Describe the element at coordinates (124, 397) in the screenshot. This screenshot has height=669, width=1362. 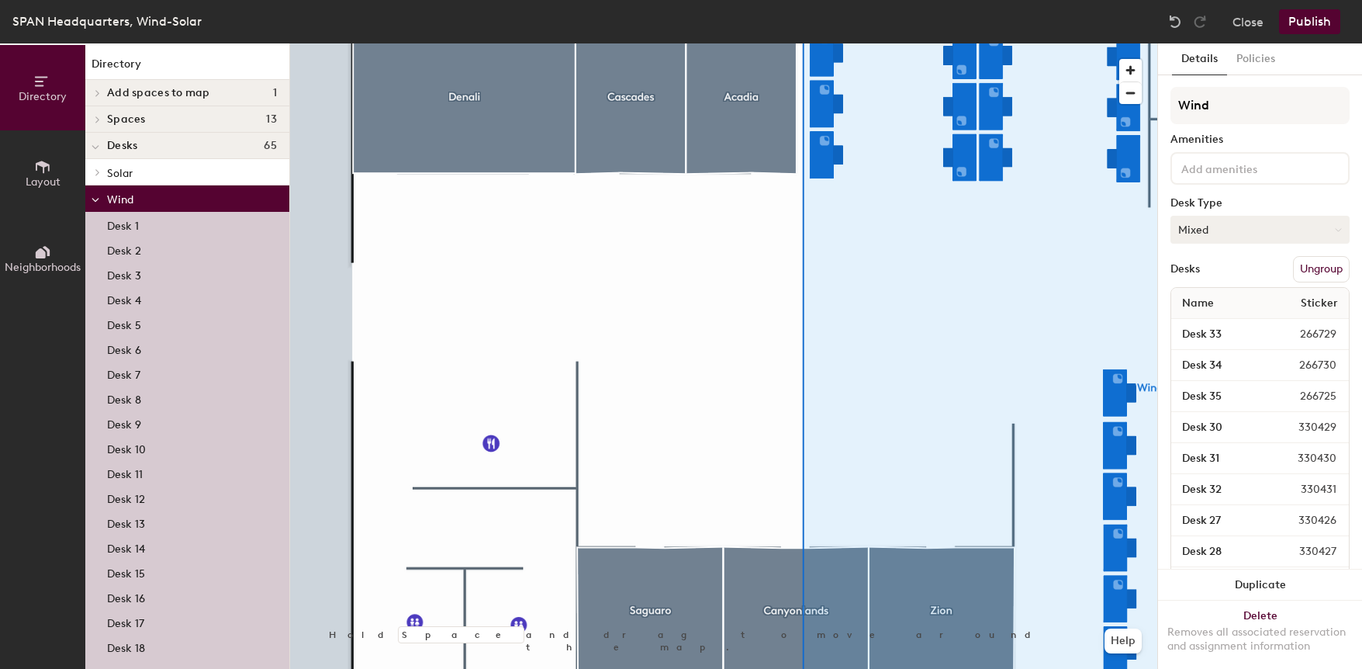
I see `p: Desk 8` at that location.